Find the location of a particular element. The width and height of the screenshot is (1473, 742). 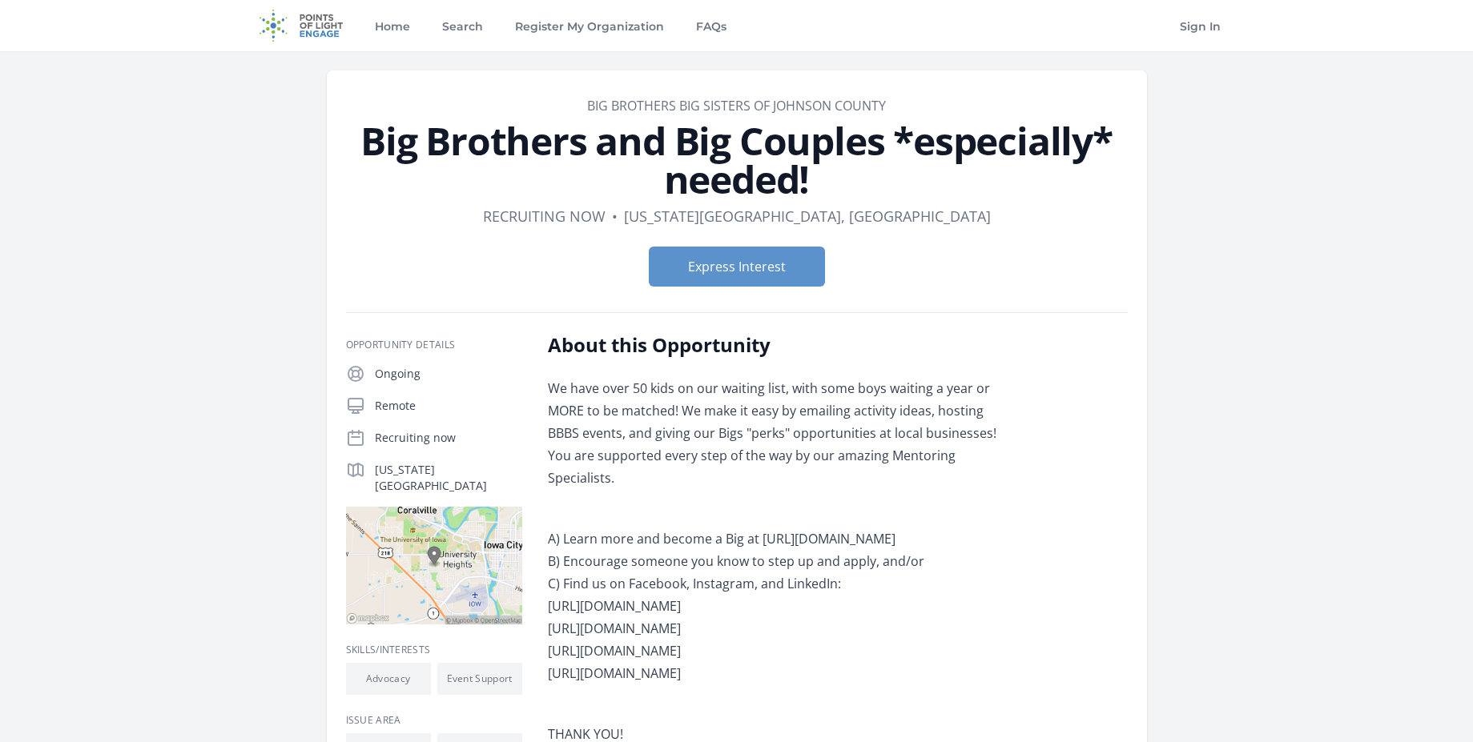

a: Big Brothers Big Sisters Of Johnson County is located at coordinates (736, 106).